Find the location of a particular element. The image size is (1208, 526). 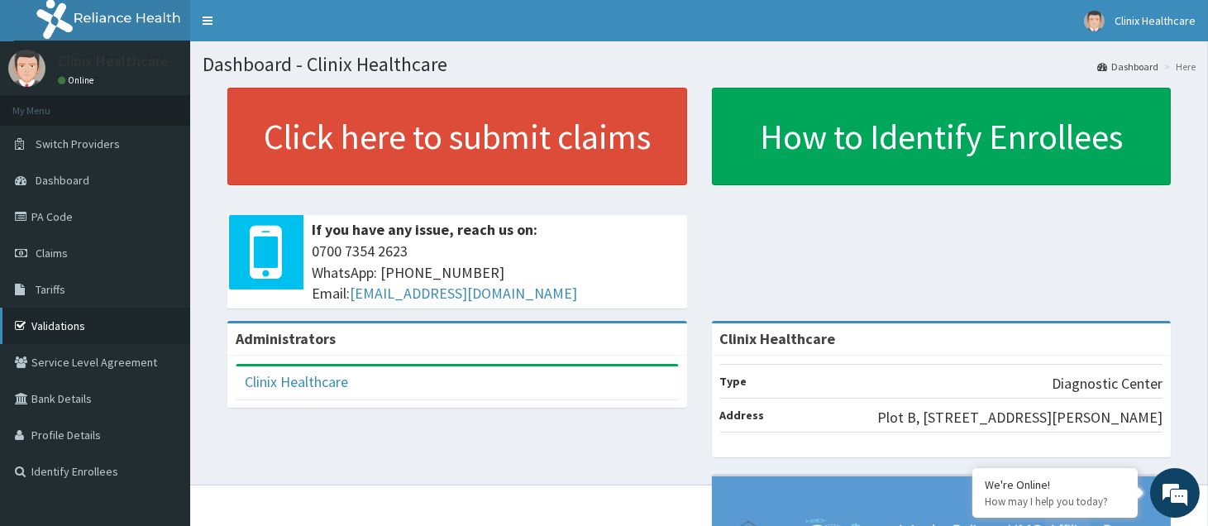

a: Clinix Healthcare is located at coordinates (296, 381).